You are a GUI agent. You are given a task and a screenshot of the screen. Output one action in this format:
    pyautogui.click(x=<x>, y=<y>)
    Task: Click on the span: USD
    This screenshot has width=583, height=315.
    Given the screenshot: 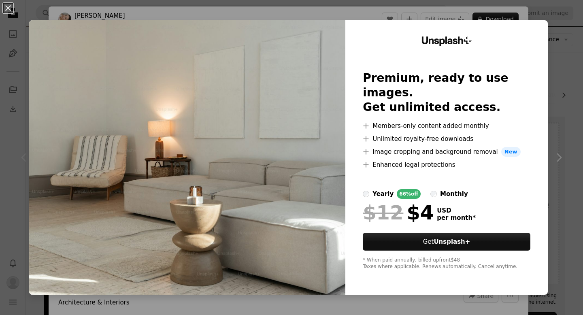 What is the action you would take?
    pyautogui.click(x=457, y=211)
    